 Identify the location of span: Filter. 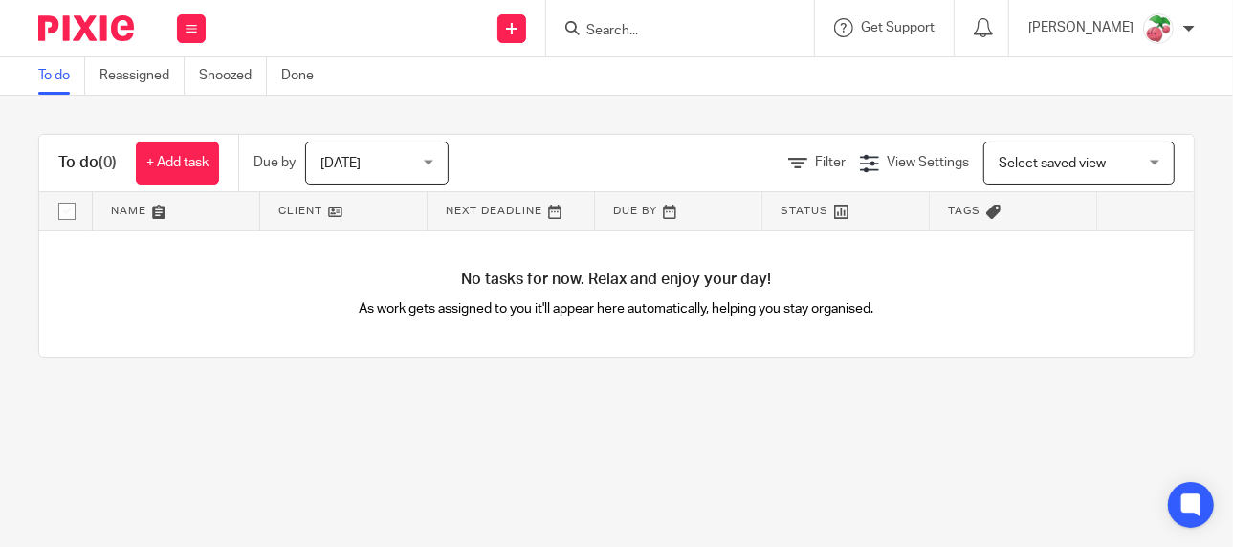
(830, 163).